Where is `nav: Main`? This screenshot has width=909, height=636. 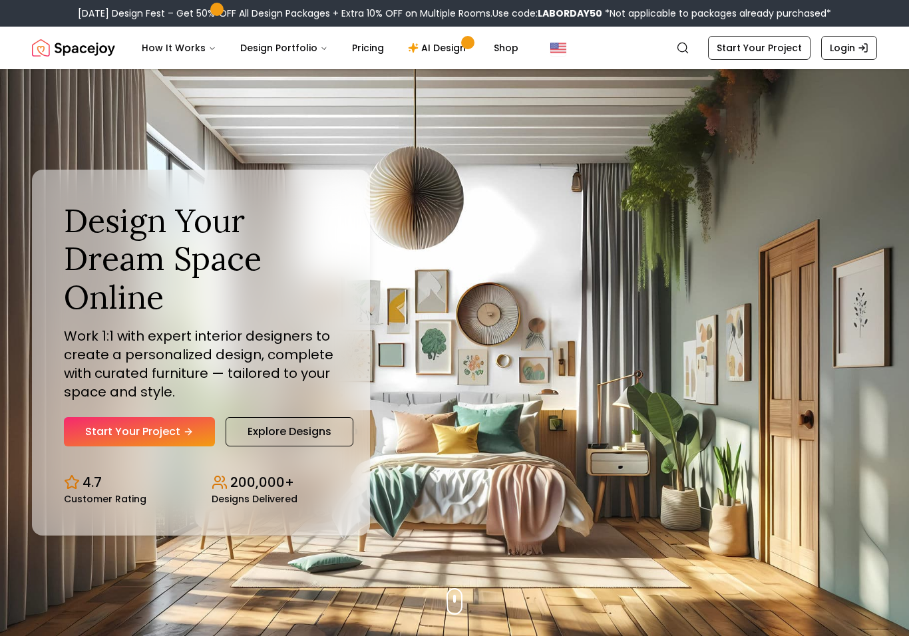
nav: Main is located at coordinates (330, 48).